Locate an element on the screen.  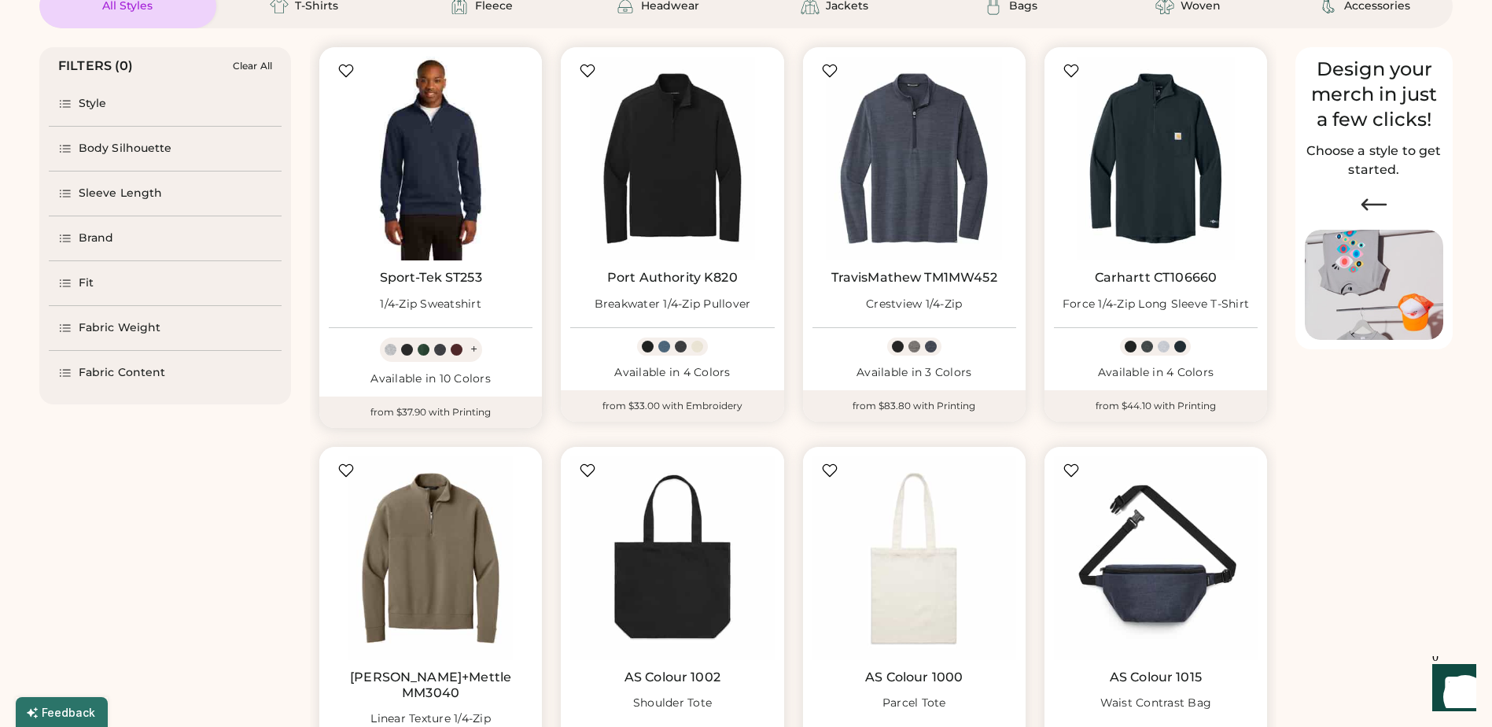
a: AS Colour 1002 is located at coordinates (672, 677).